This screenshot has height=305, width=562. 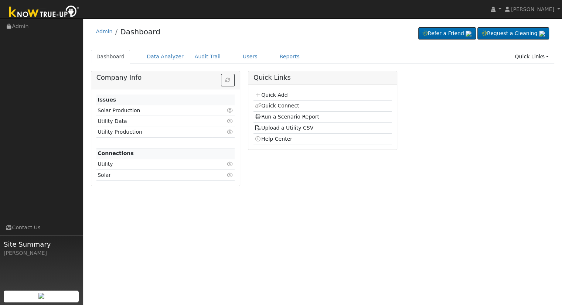 I want to click on td: Utility, so click(x=154, y=164).